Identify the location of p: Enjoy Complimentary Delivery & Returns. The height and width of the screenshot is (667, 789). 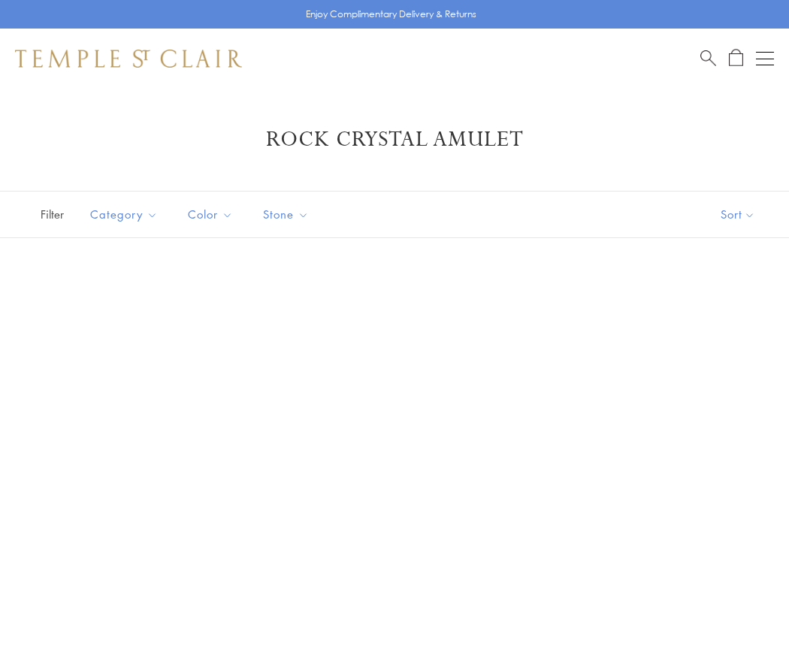
(391, 14).